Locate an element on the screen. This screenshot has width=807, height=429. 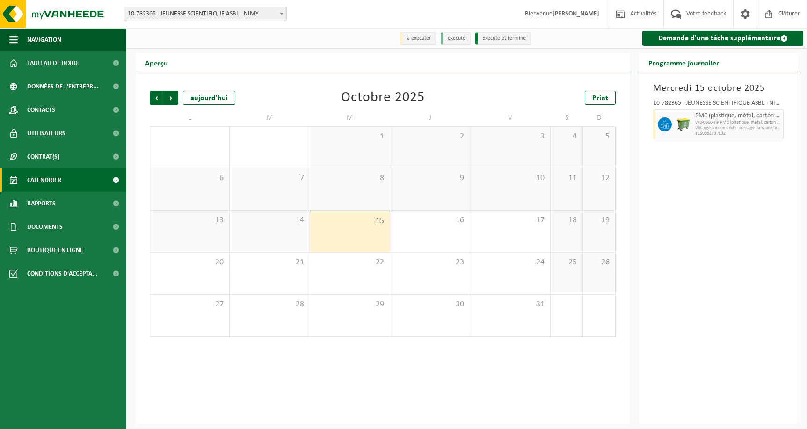
td: L is located at coordinates (189, 118).